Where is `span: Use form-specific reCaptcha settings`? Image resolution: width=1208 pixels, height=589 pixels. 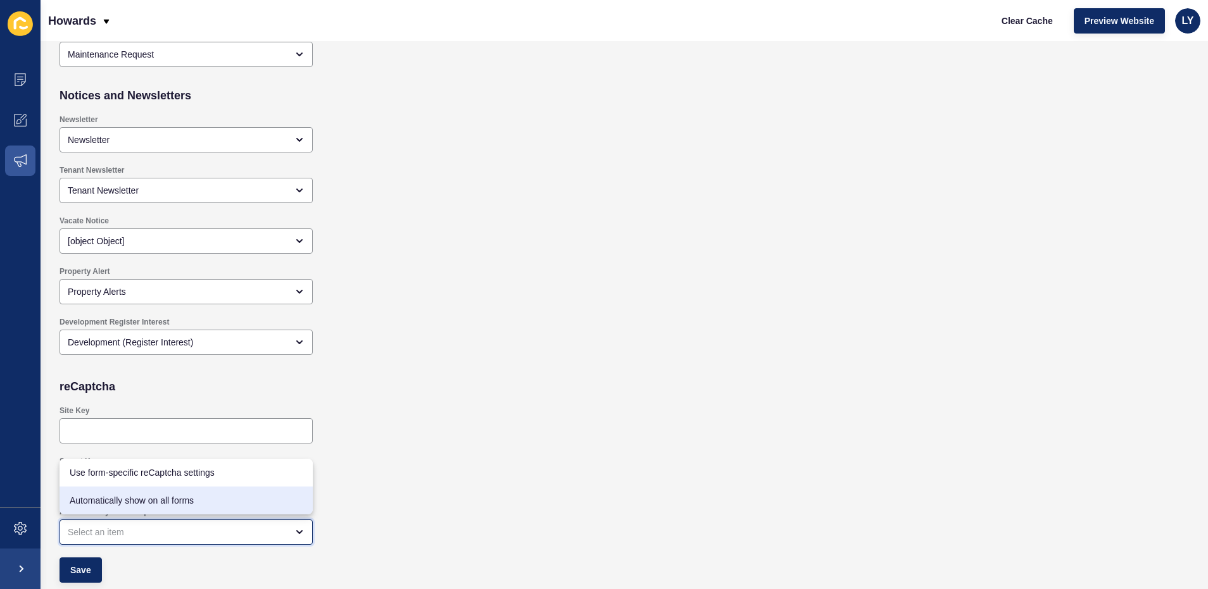
span: Use form-specific reCaptcha settings is located at coordinates (186, 473).